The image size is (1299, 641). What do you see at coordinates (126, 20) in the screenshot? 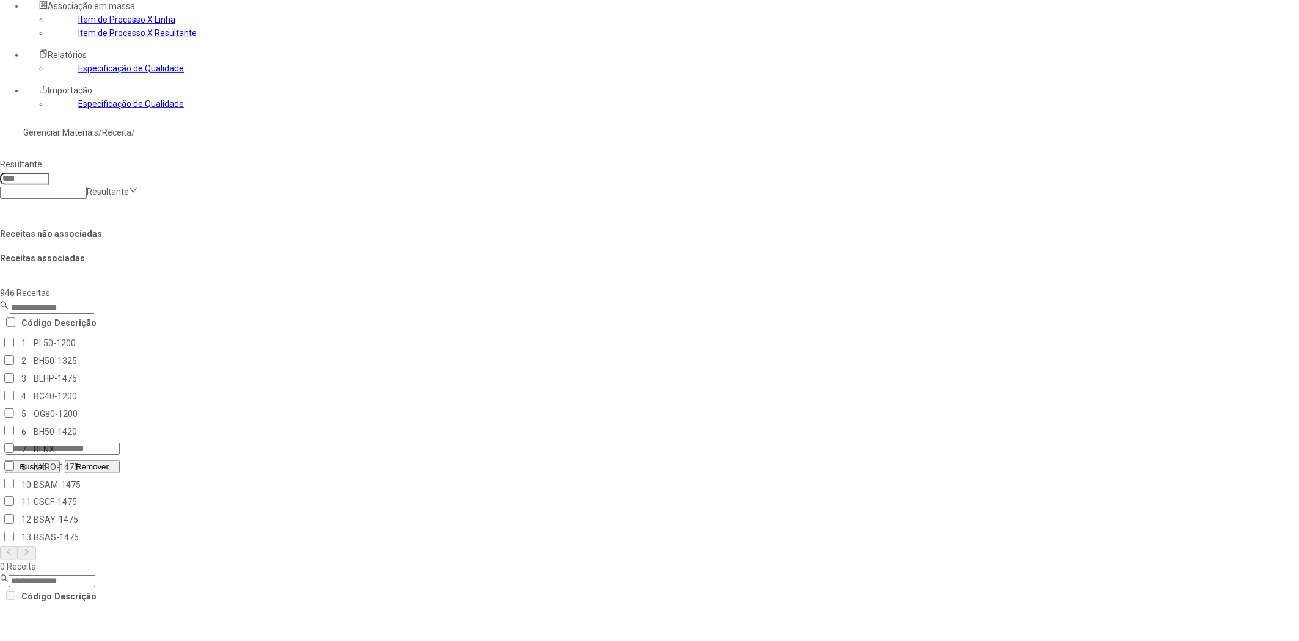
I see `a: Item de Processo X Linha` at bounding box center [126, 20].